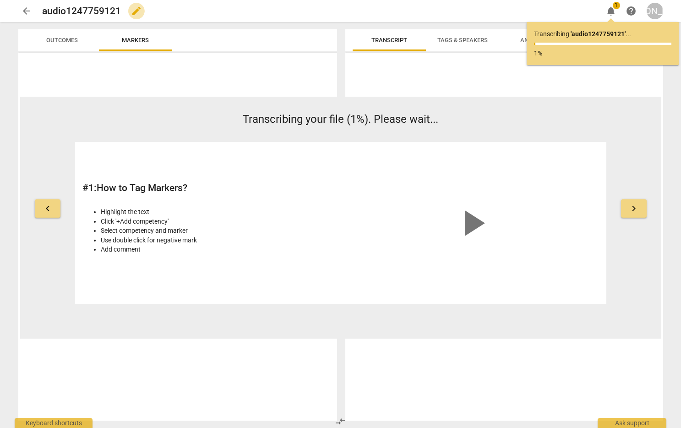 The image size is (681, 428). Describe the element at coordinates (463, 40) in the screenshot. I see `span: Tags & Speakers` at that location.